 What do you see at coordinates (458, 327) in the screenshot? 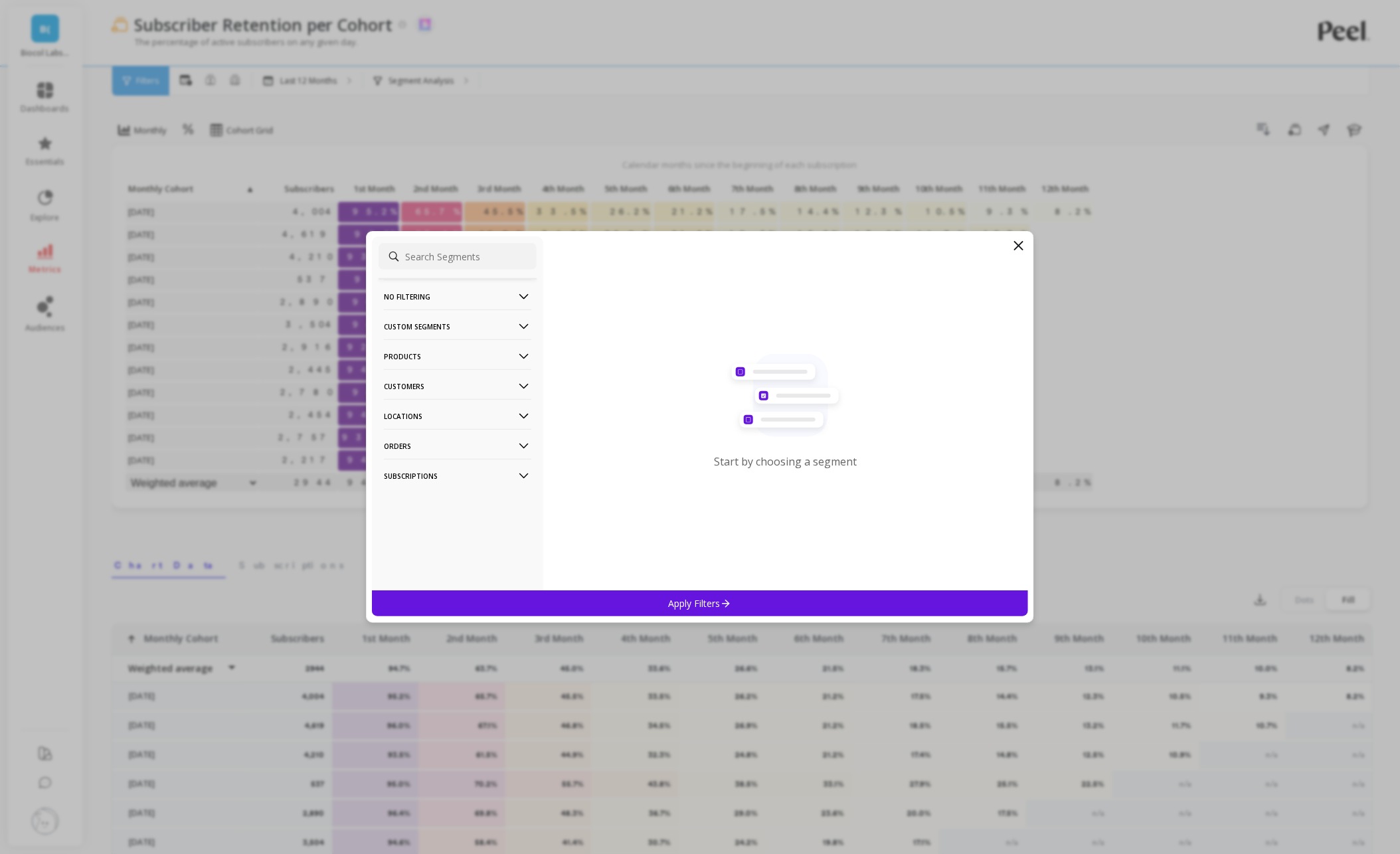
I see `p: Custom Segments` at bounding box center [458, 327].